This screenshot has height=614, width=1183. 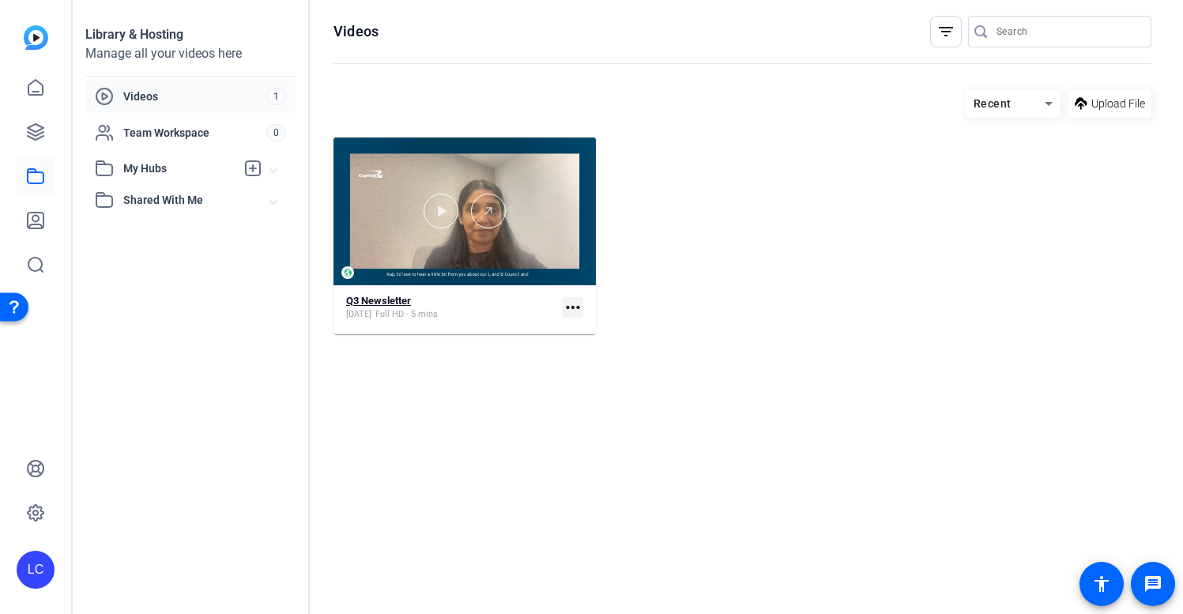 I want to click on mat-icon: filter_list, so click(x=946, y=32).